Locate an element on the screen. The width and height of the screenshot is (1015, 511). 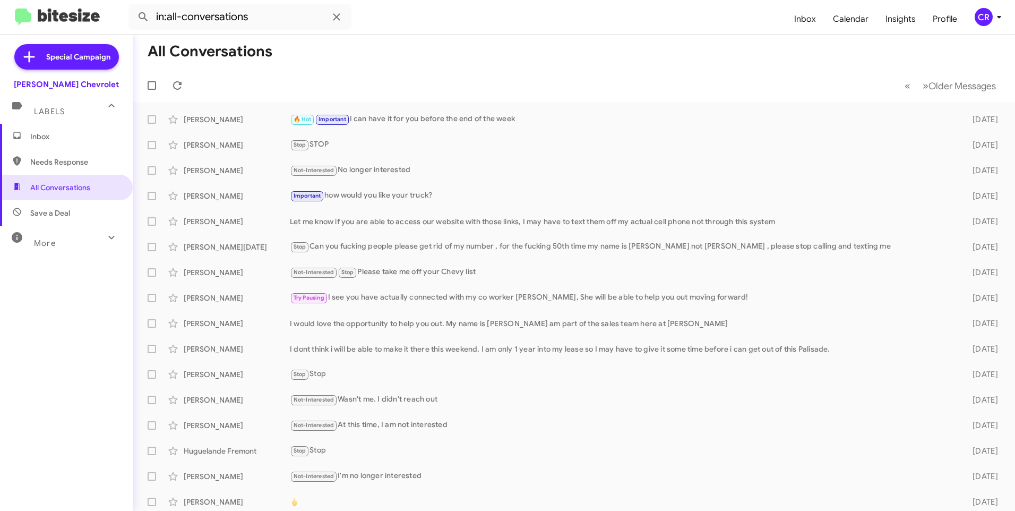
div: No longer interested is located at coordinates (623, 170).